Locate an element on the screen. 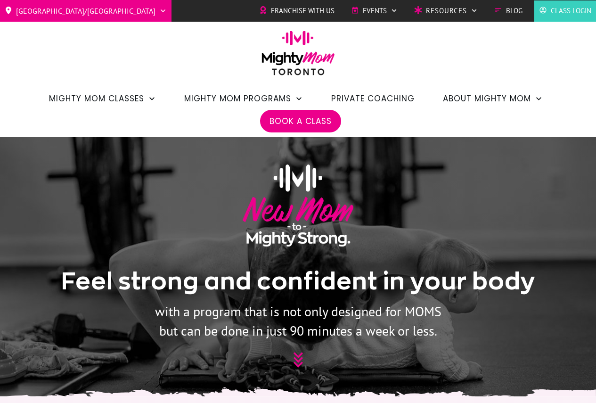 The width and height of the screenshot is (596, 403). span: Resources is located at coordinates (446, 11).